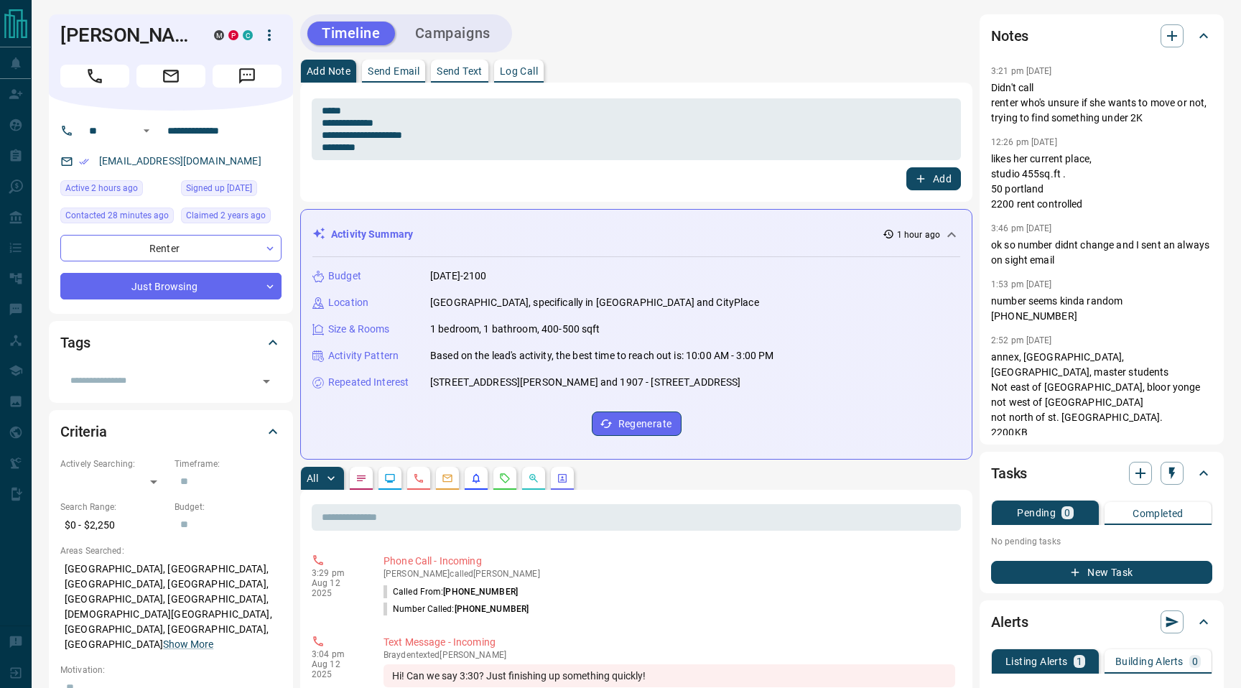  What do you see at coordinates (95, 76) in the screenshot?
I see `span: Call` at bounding box center [95, 76].